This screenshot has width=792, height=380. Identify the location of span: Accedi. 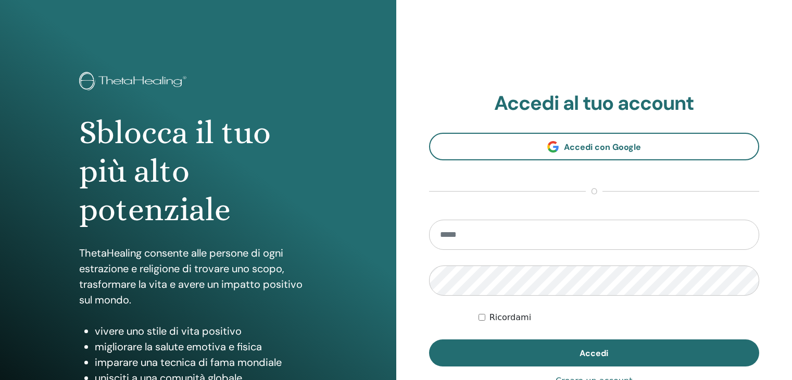
(593, 353).